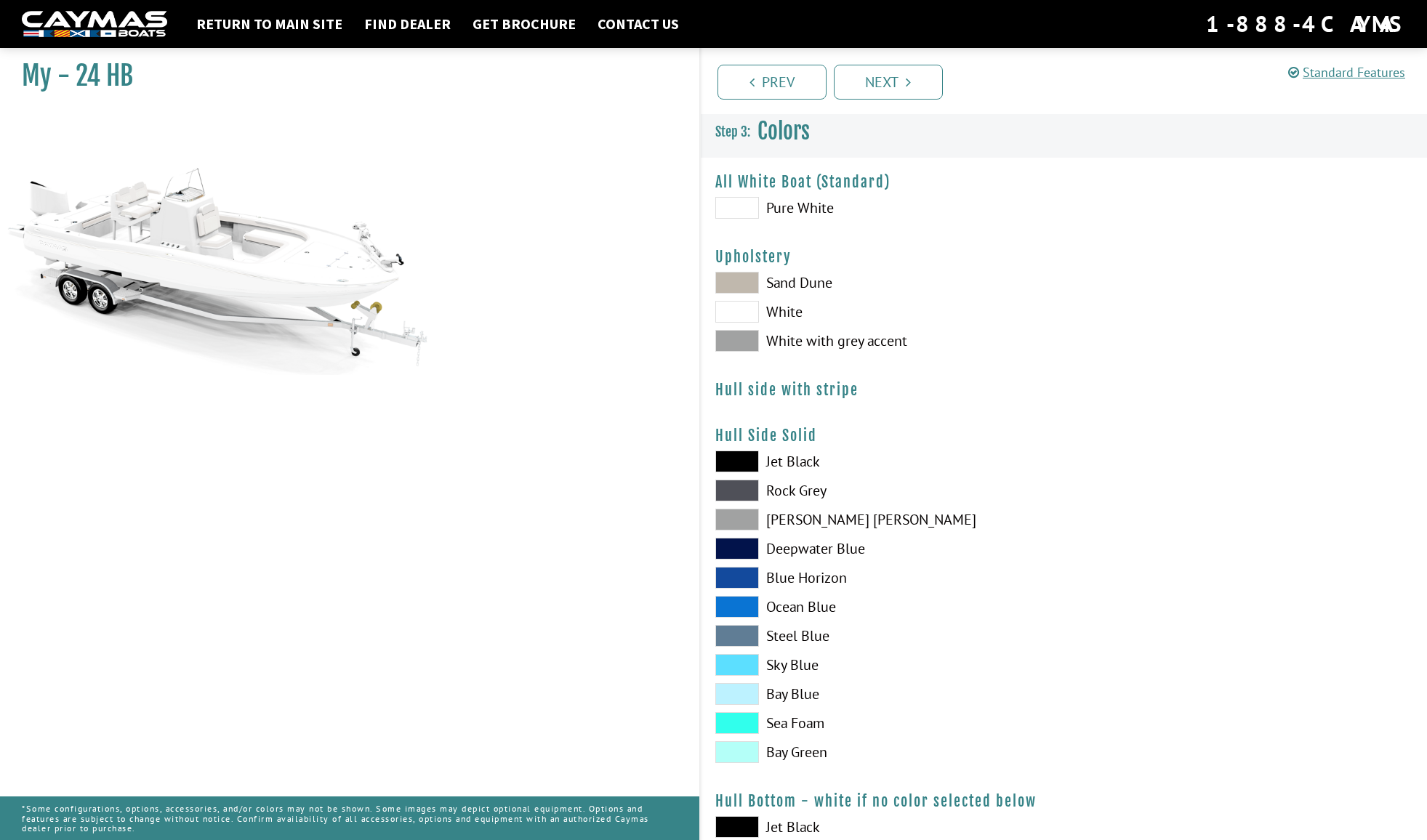 The height and width of the screenshot is (840, 1427). I want to click on label: Deepwater Blue, so click(882, 548).